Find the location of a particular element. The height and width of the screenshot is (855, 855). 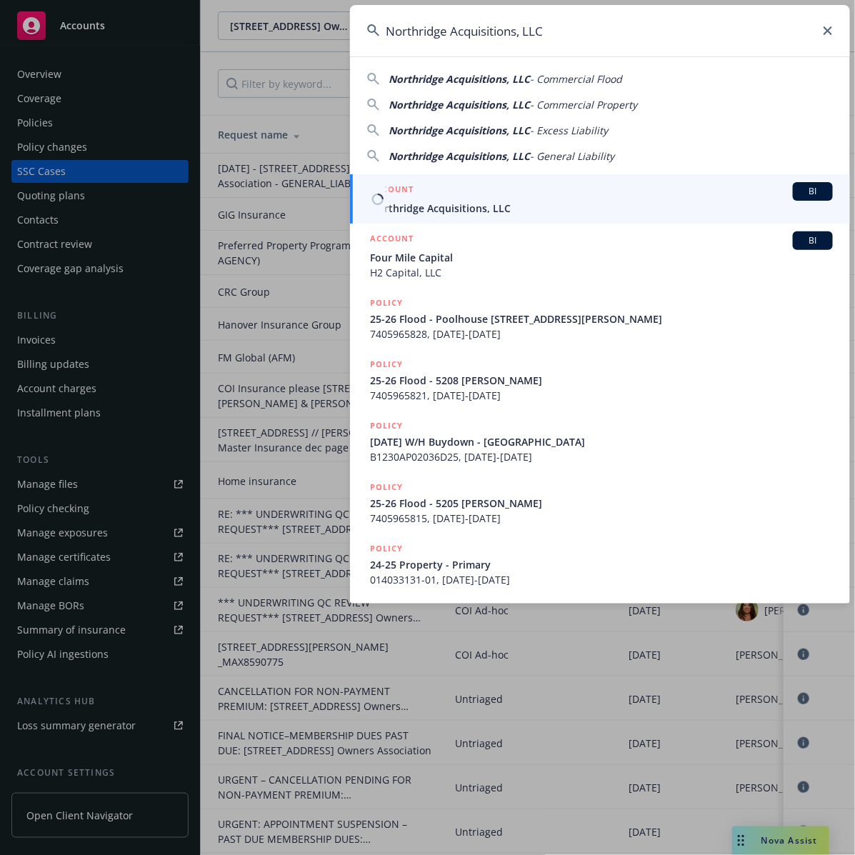

span: - Excess Liability is located at coordinates (568, 130).